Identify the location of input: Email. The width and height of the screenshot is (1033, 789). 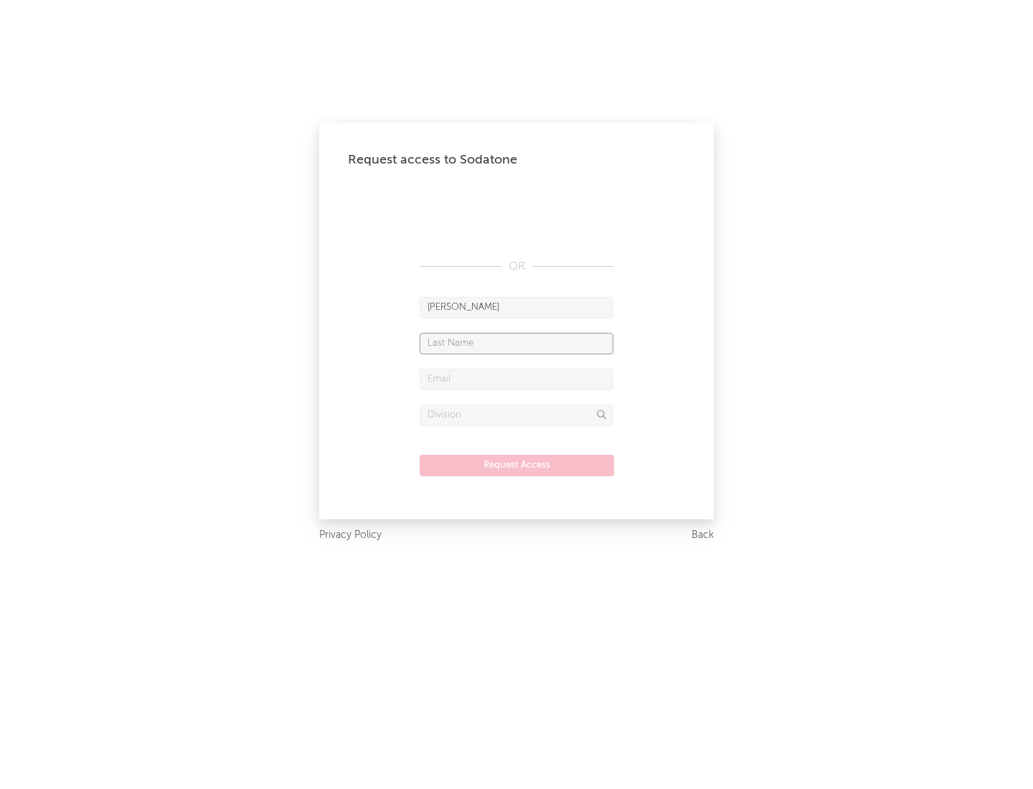
(517, 380).